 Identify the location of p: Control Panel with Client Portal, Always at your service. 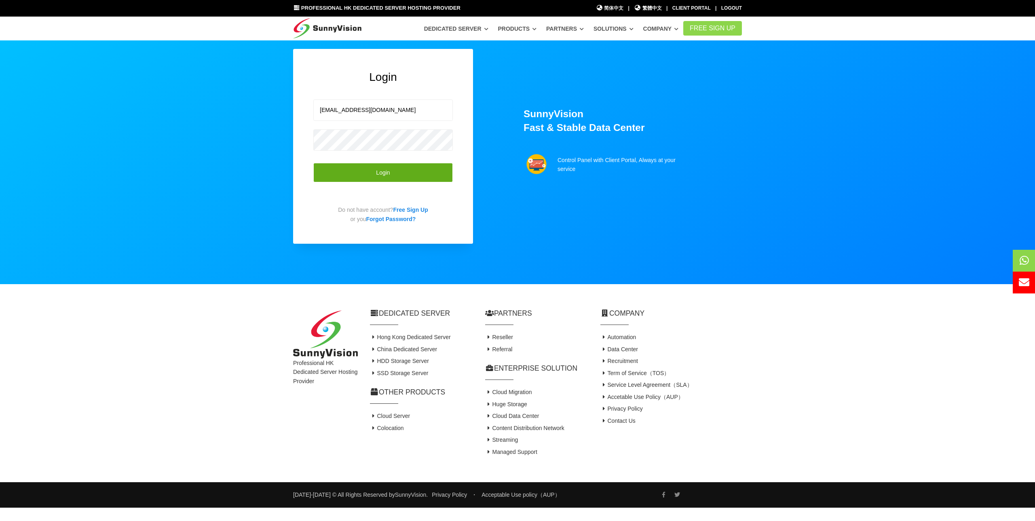
(621, 165).